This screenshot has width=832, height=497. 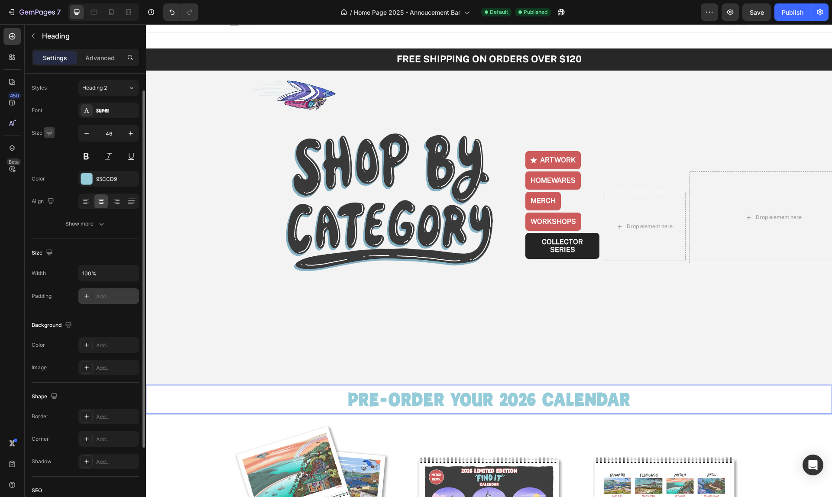 What do you see at coordinates (343, 376) in the screenshot?
I see `p: PRE-ORDER youR 2026 CALENDAR` at bounding box center [343, 376].